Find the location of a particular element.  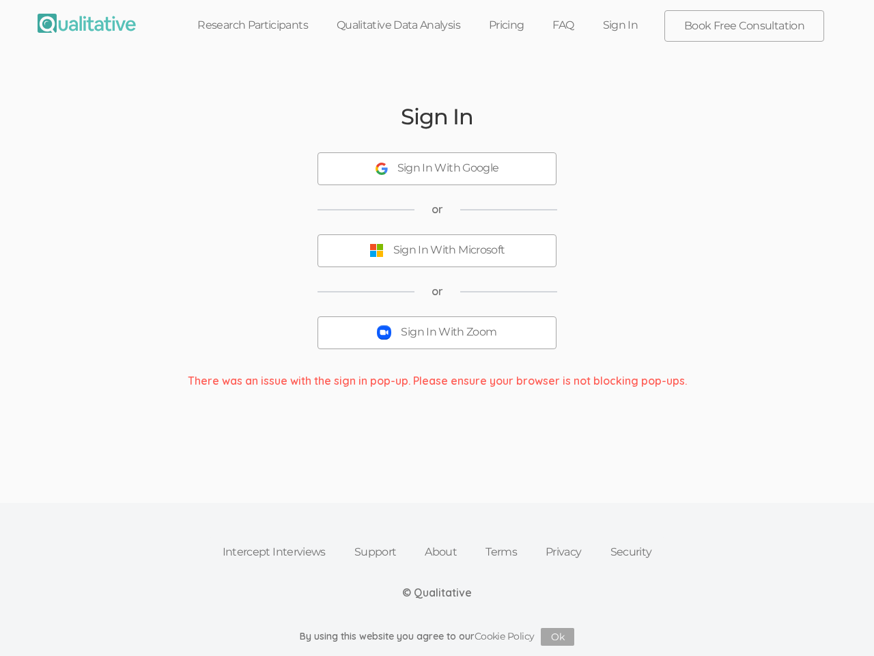

div: Sign In With Google is located at coordinates (448, 168).